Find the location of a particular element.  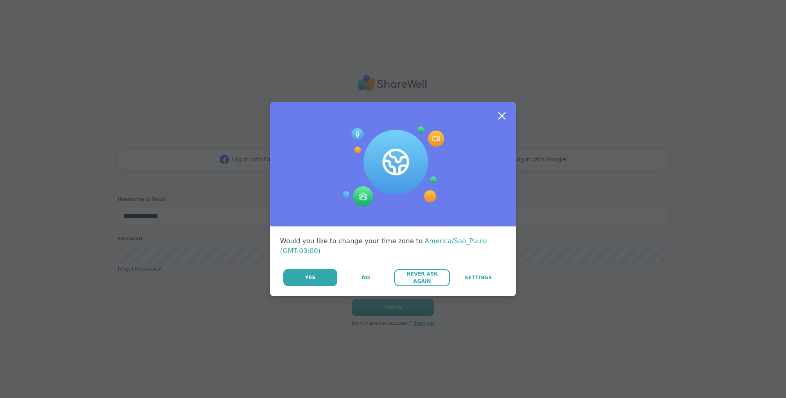

span: America/Sao_Paulo (GMT-03:00) is located at coordinates (384, 246).